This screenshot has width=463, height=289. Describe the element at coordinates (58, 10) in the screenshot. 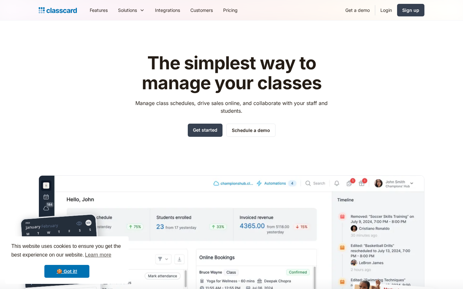

I see `a: home` at that location.